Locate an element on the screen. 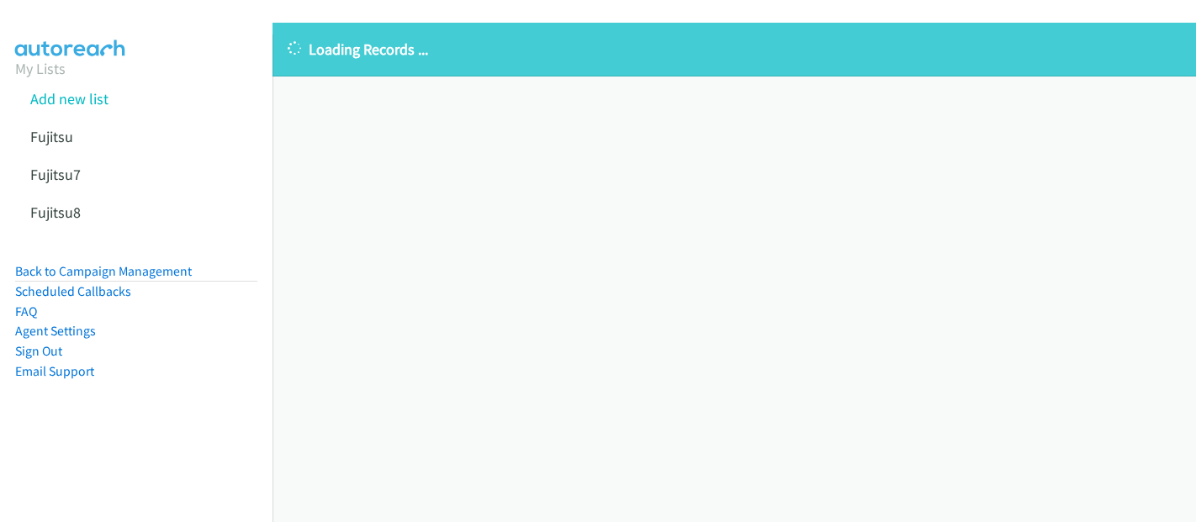  a: Fujitsu is located at coordinates (51, 136).